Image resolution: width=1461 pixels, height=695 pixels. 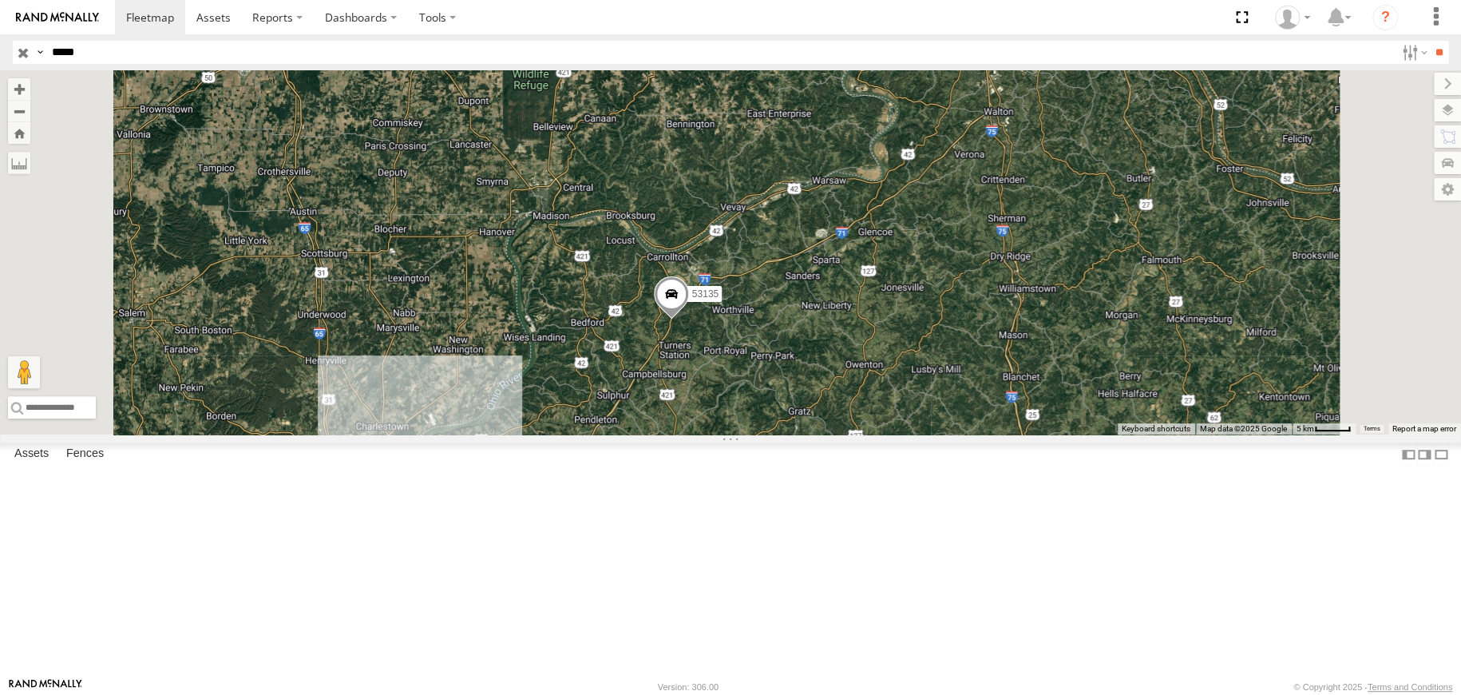 What do you see at coordinates (1410, 687) in the screenshot?
I see `a: Terms and Conditions` at bounding box center [1410, 687].